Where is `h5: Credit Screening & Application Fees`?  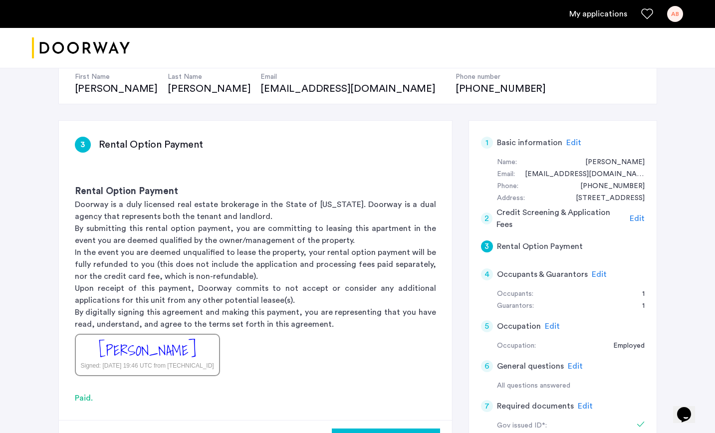 h5: Credit Screening & Application Fees is located at coordinates (561, 219).